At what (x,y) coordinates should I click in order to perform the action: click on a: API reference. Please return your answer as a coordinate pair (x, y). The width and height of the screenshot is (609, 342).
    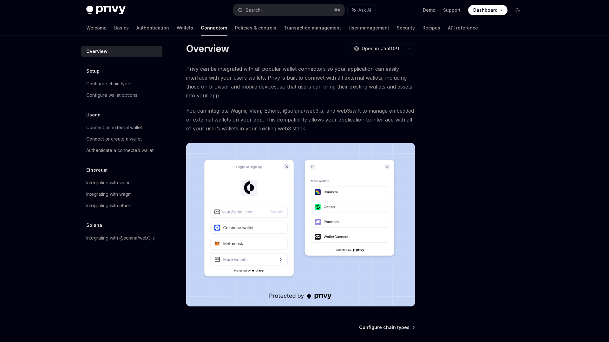
    Looking at the image, I should click on (463, 28).